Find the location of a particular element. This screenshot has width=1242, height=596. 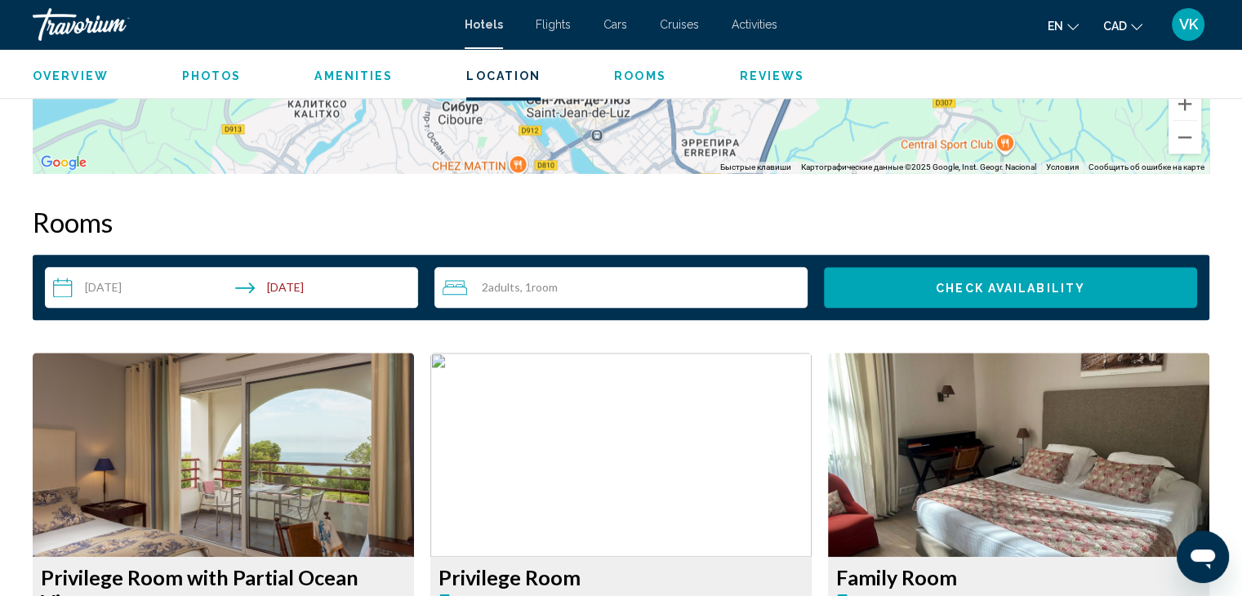

a: Сообщить об ошибке на карте is located at coordinates (1146, 167).